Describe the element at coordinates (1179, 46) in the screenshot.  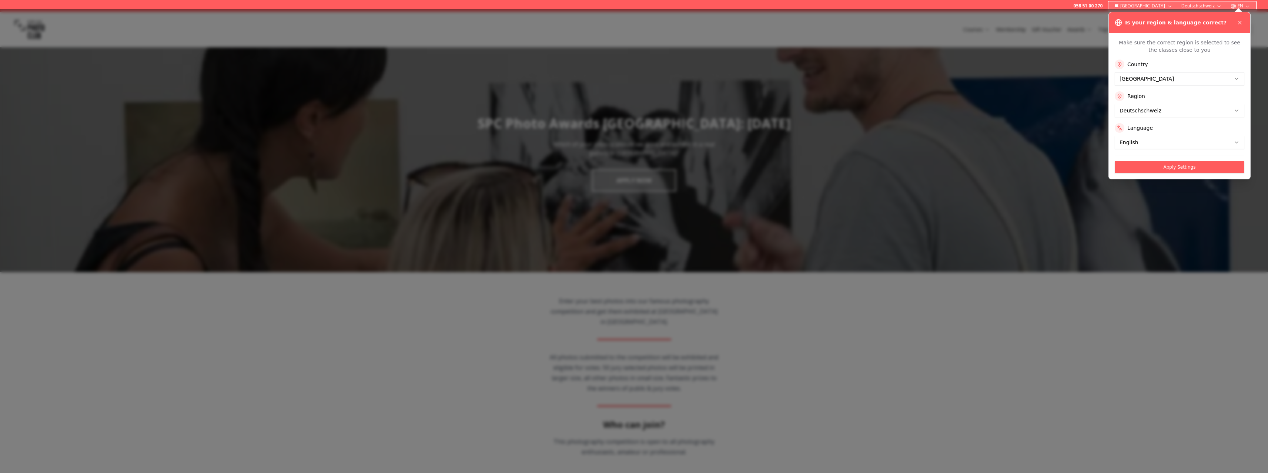
I see `p: Make sure the correct region is selected to see the classes close to you` at that location.